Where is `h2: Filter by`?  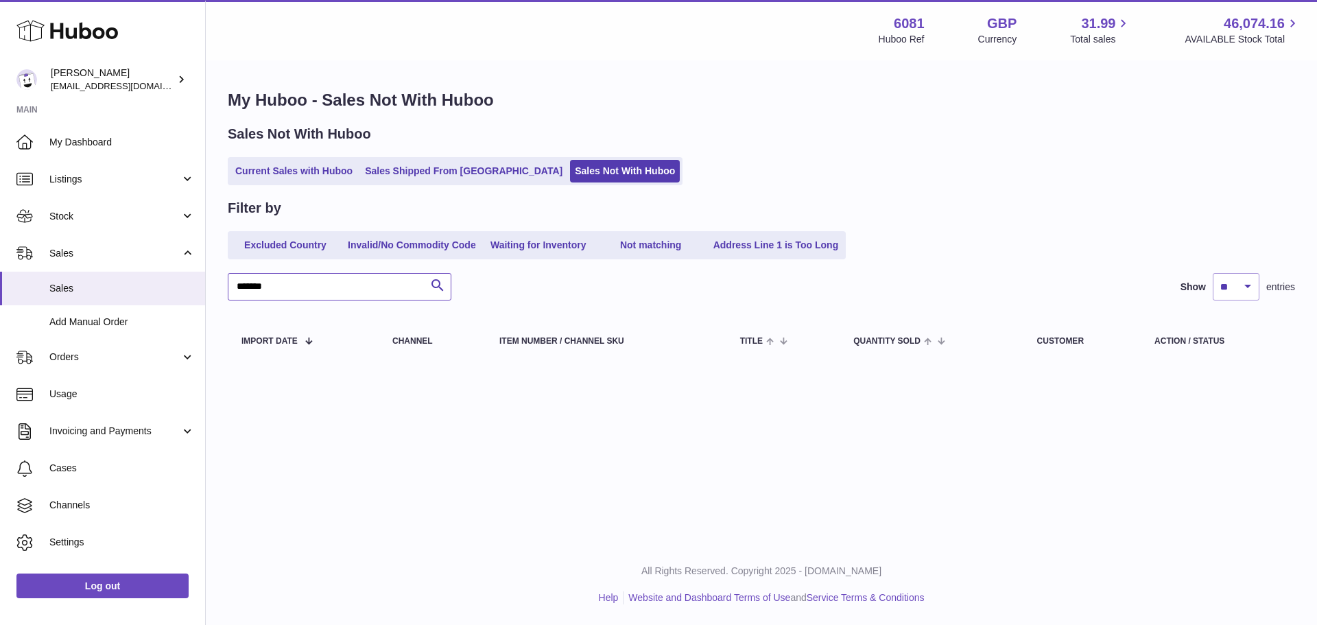 h2: Filter by is located at coordinates (254, 208).